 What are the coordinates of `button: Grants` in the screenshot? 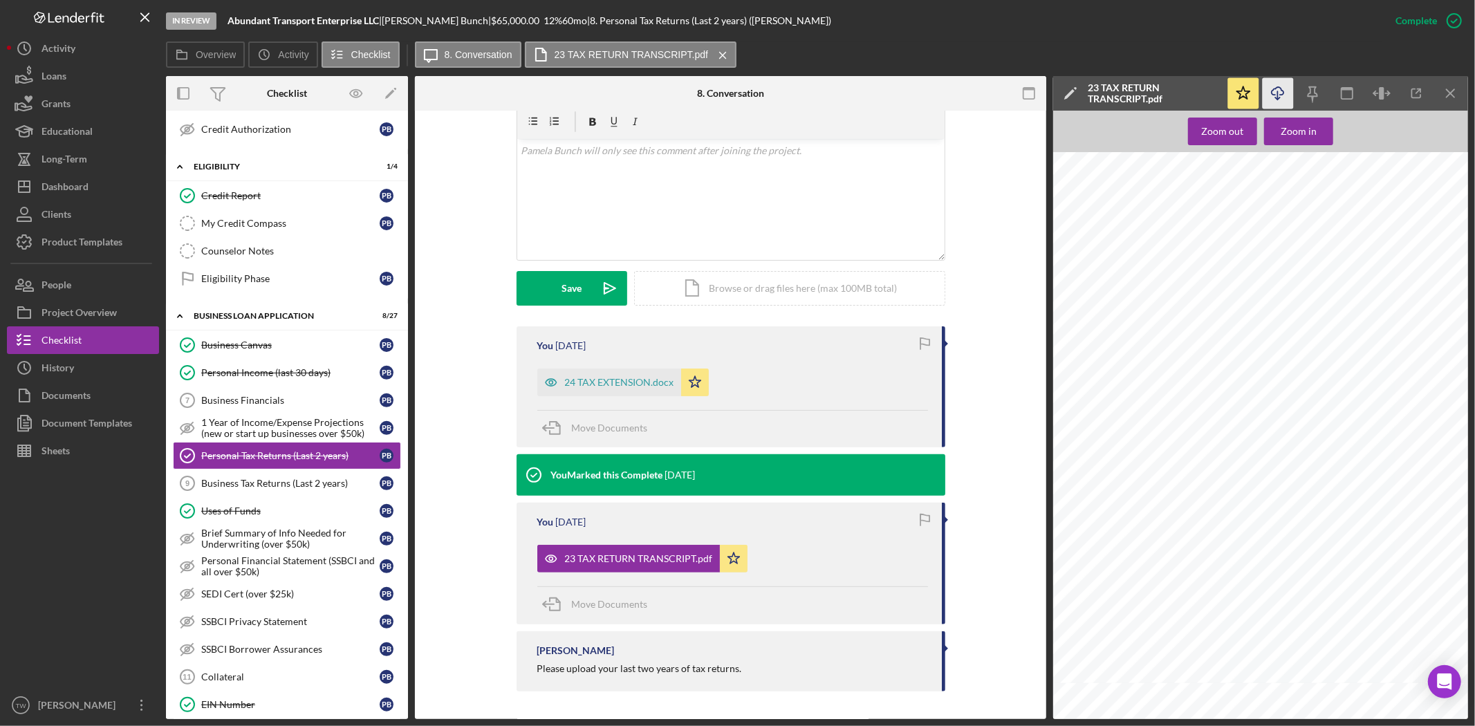 It's located at (83, 104).